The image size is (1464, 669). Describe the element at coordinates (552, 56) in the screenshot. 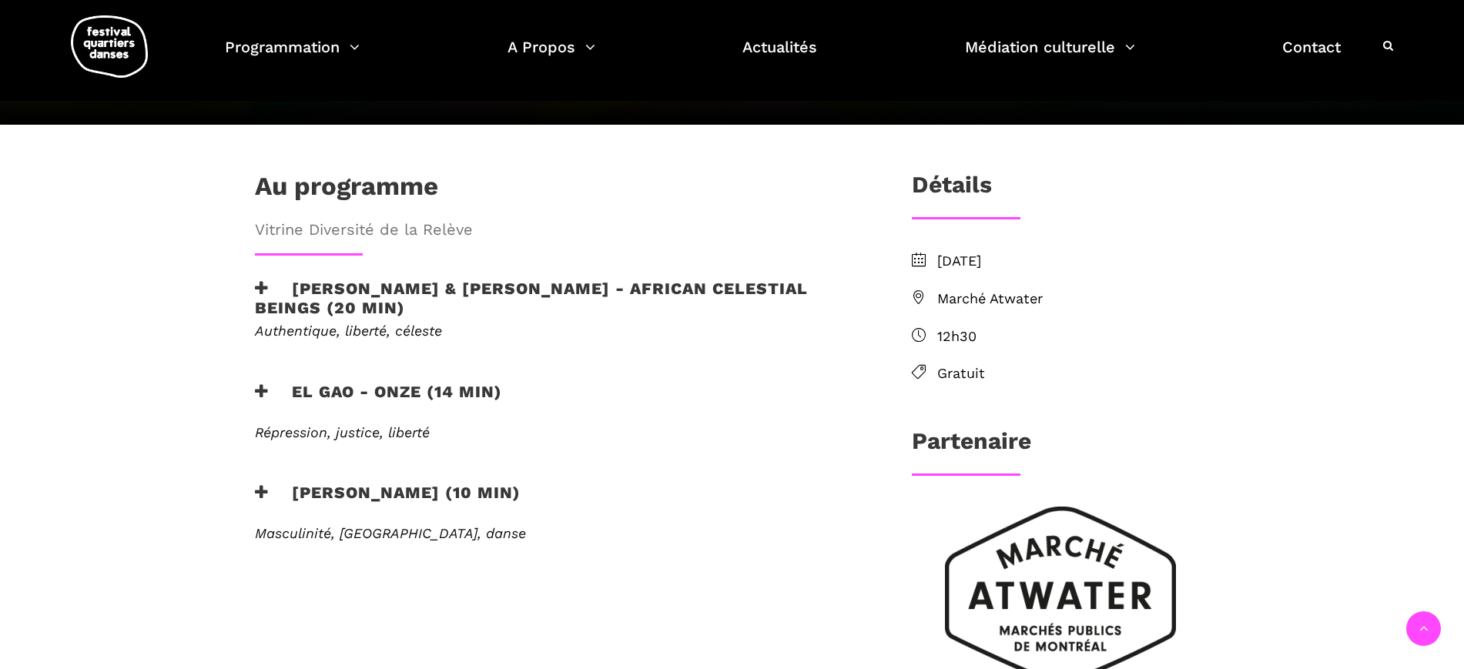

I see `a: A Propos` at that location.